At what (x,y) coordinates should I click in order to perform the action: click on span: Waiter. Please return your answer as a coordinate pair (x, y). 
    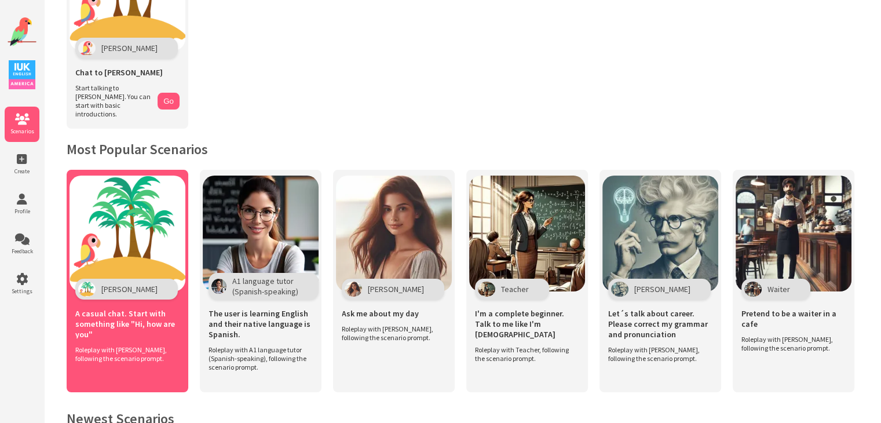
    Looking at the image, I should click on (779, 289).